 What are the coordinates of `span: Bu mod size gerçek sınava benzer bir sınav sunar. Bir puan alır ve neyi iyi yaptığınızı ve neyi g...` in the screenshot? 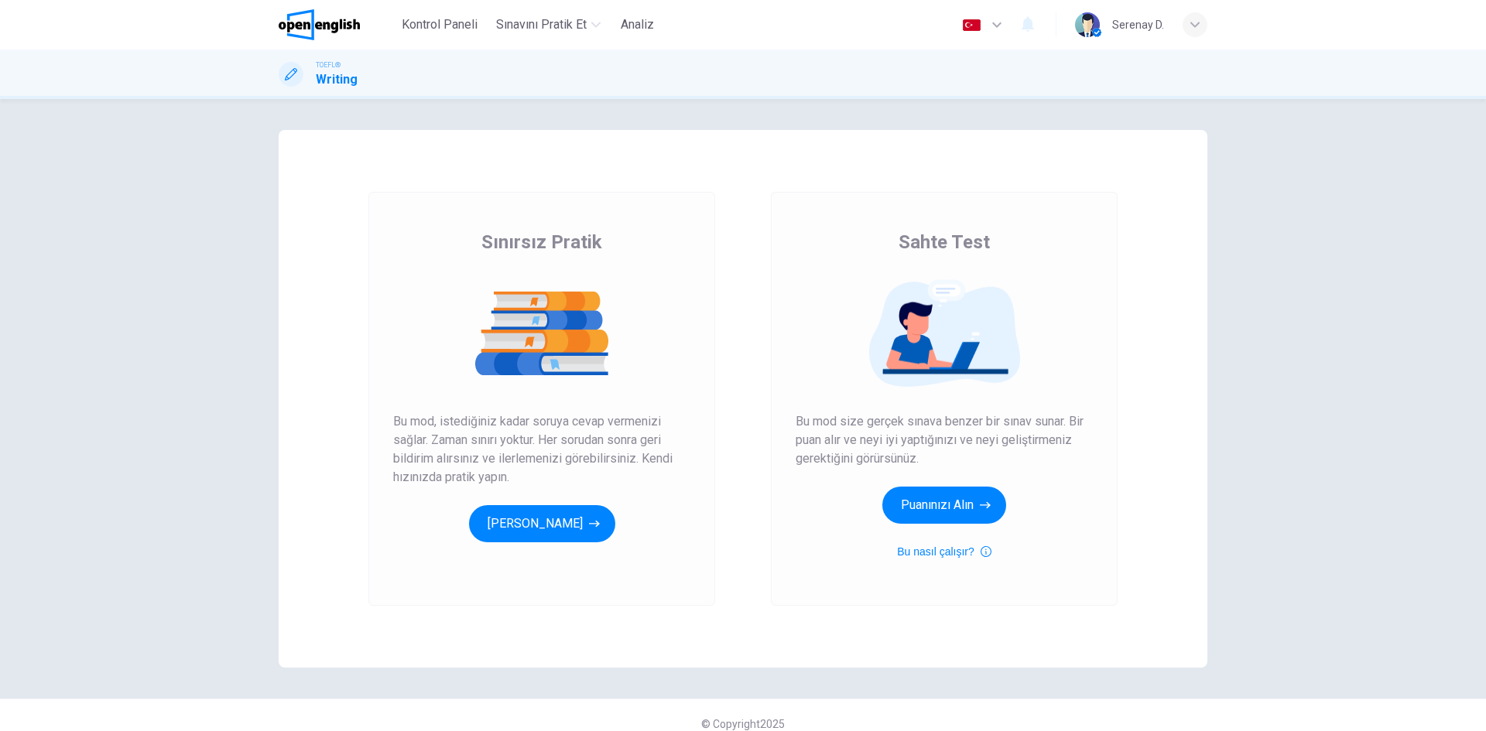 It's located at (944, 440).